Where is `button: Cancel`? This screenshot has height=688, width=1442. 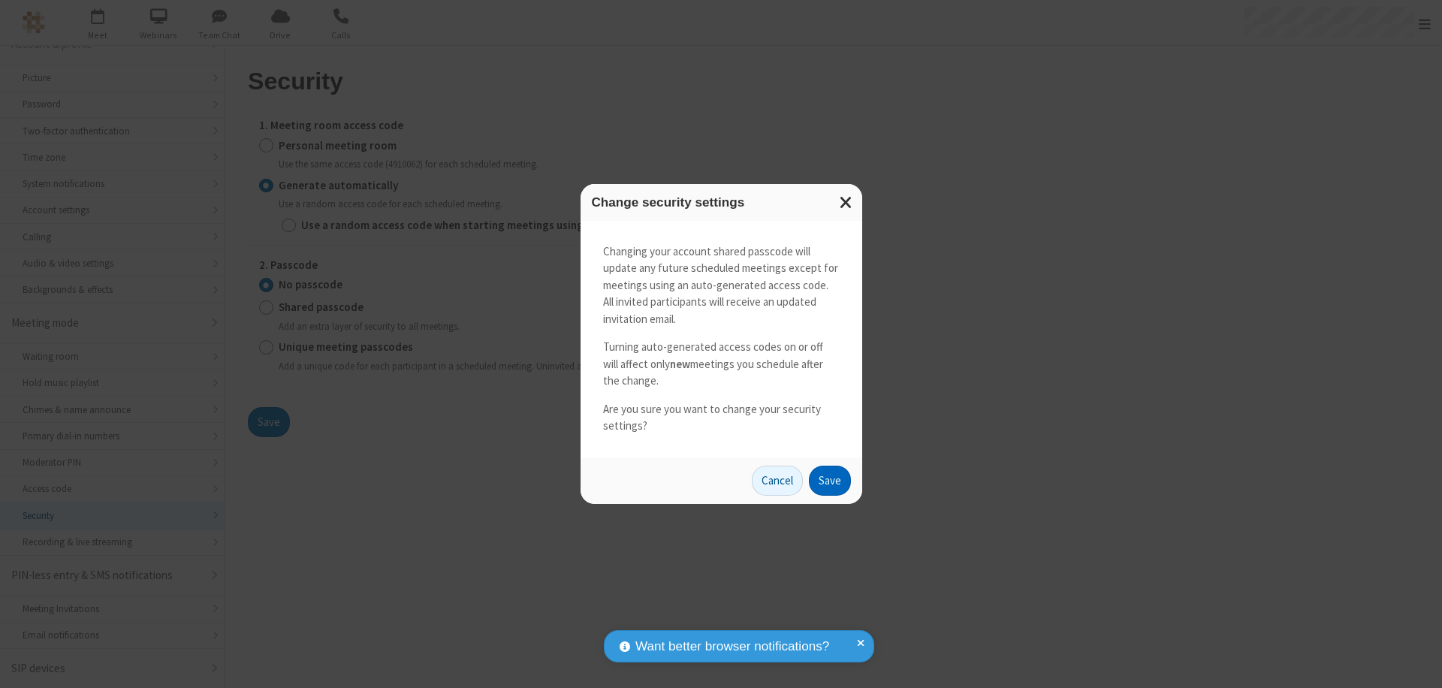 button: Cancel is located at coordinates (777, 481).